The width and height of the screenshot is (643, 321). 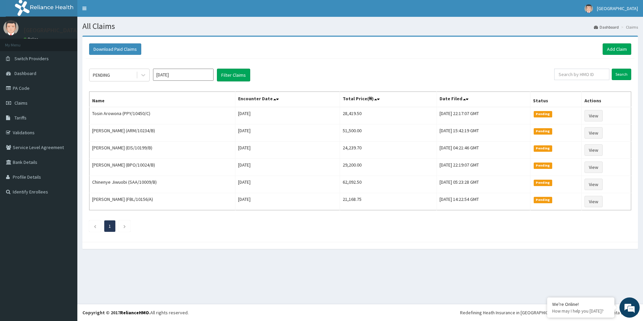 What do you see at coordinates (162, 116) in the screenshot?
I see `td: Tosin Arowona (PPY/10450/C)` at bounding box center [162, 116].